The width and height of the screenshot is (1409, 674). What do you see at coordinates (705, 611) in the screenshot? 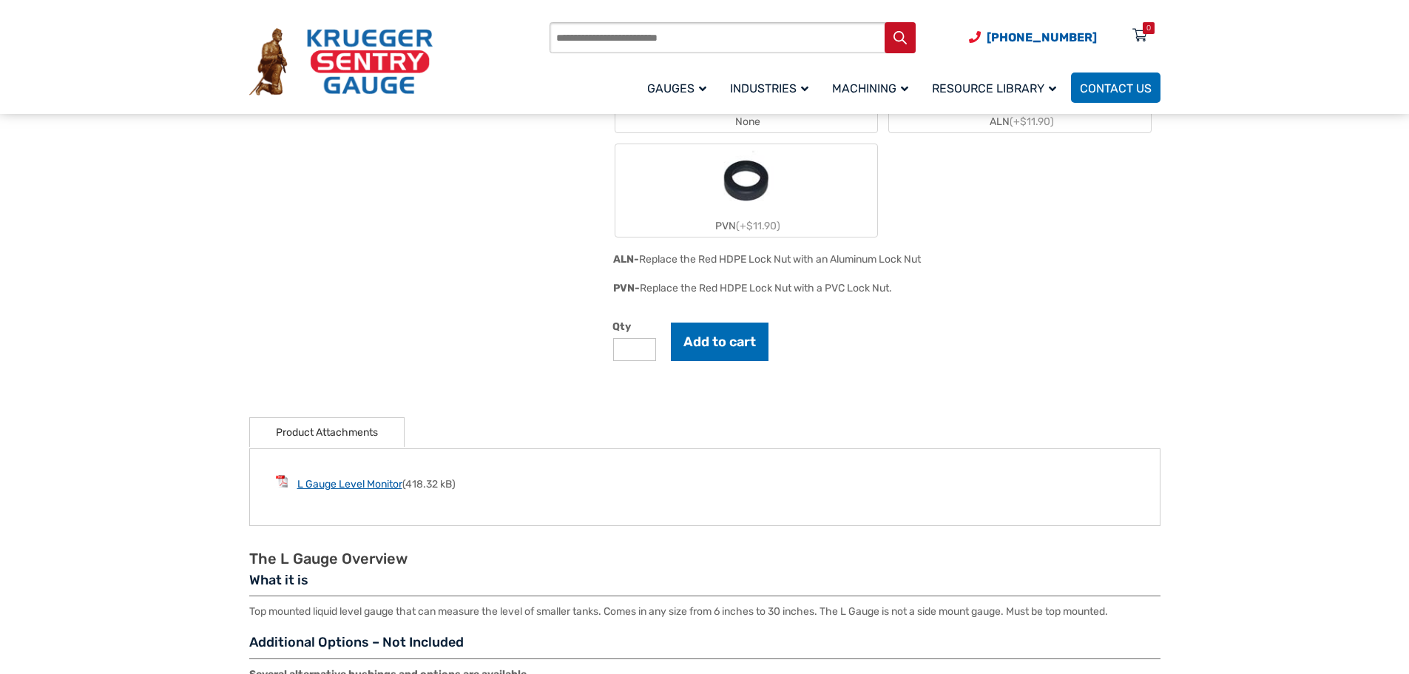
I see `p: Top mounted liquid level gauge that can measure the level of smaller tanks. Comes in any size fro...` at bounding box center [705, 611].